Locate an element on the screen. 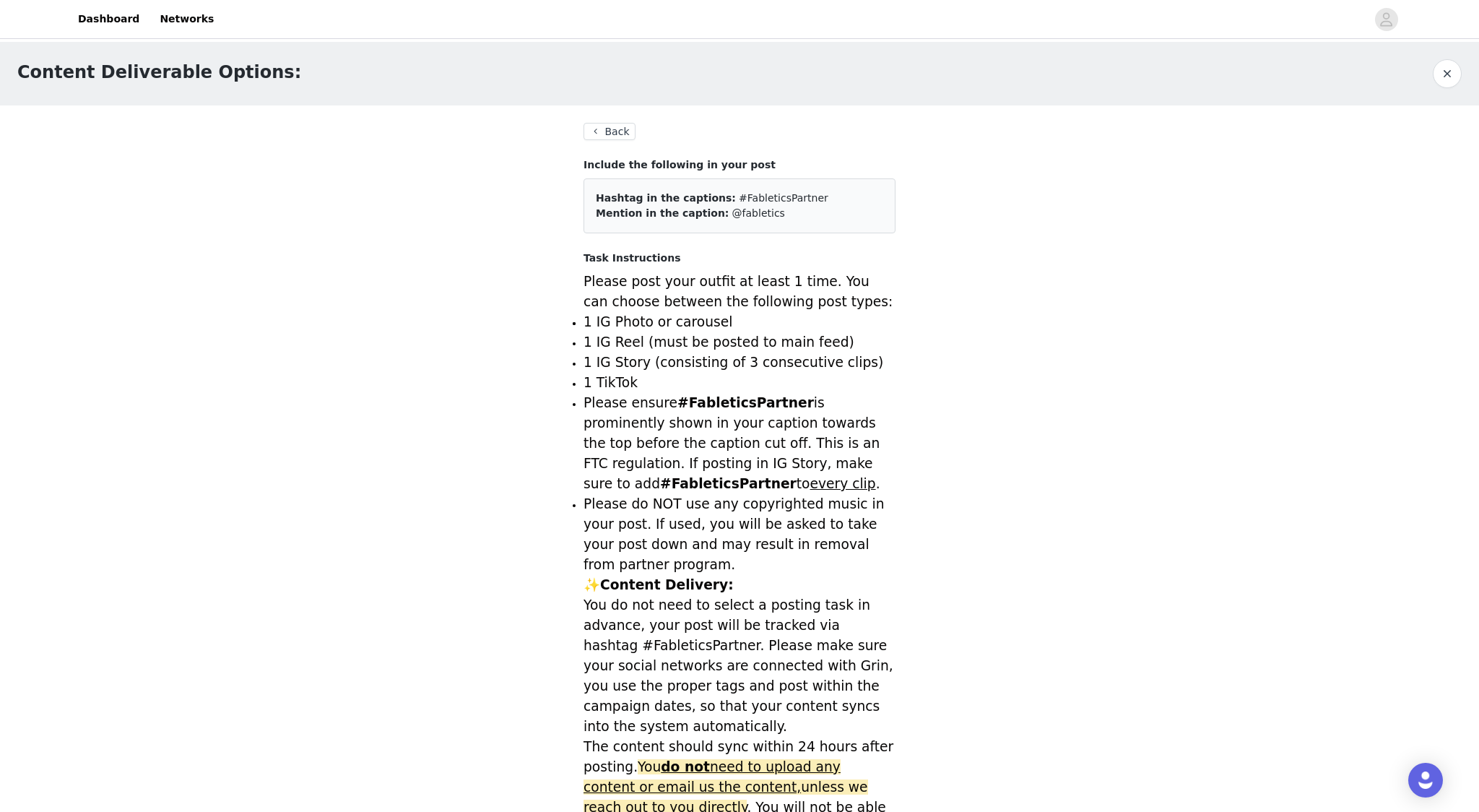  h1: Content Deliverable Options: is located at coordinates (159, 73).